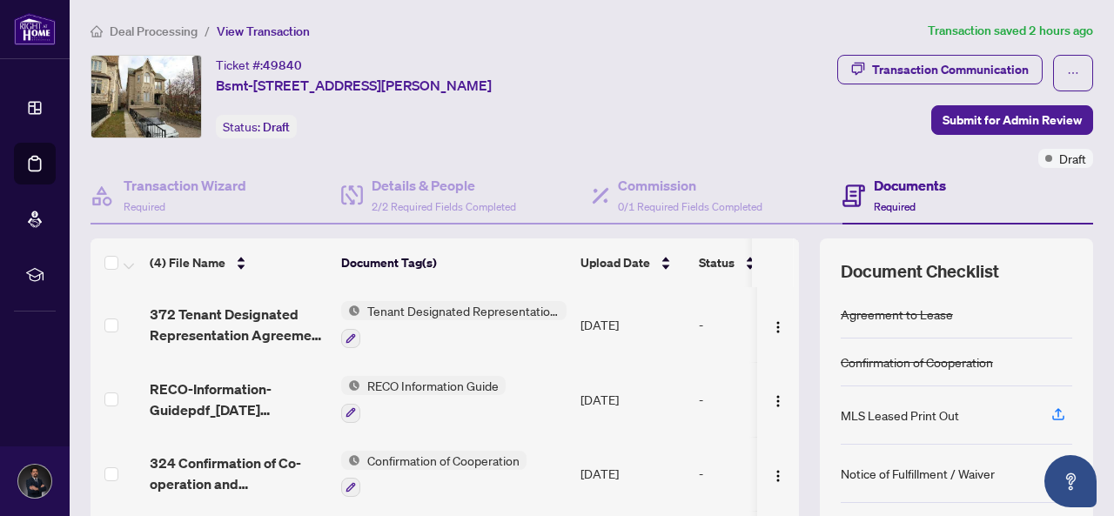  Describe the element at coordinates (433, 386) in the screenshot. I see `span: RECO Information Guide` at that location.